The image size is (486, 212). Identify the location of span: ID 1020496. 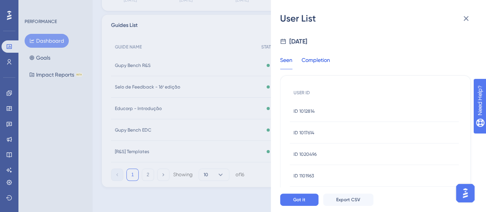
(305, 154).